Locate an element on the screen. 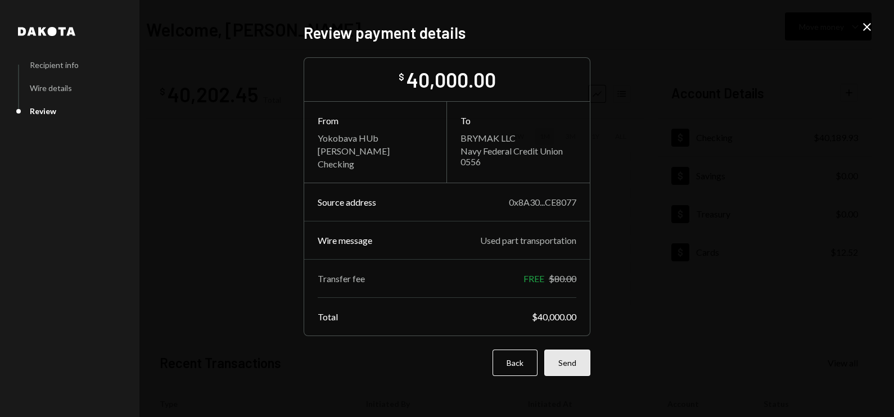  div: Wire message is located at coordinates (345, 240).